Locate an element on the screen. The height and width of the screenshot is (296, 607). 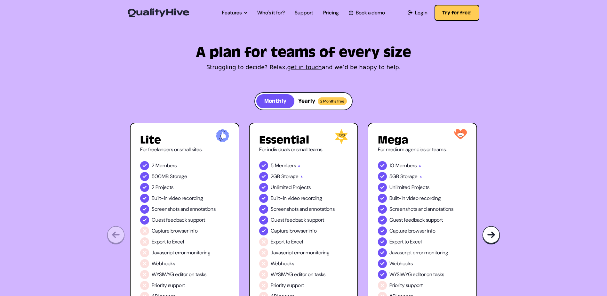
span: 2 Months free is located at coordinates (332, 101).